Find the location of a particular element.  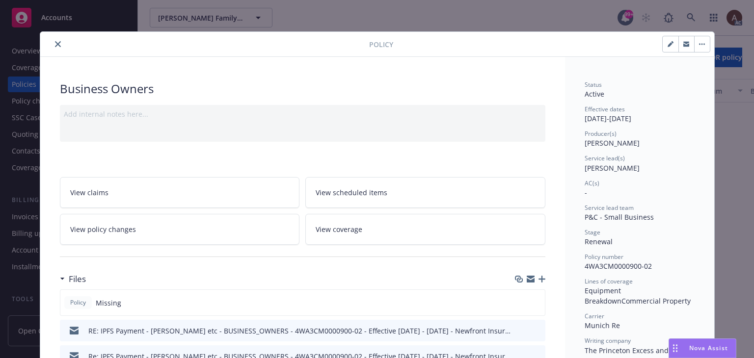

h3: Files is located at coordinates (77, 279).